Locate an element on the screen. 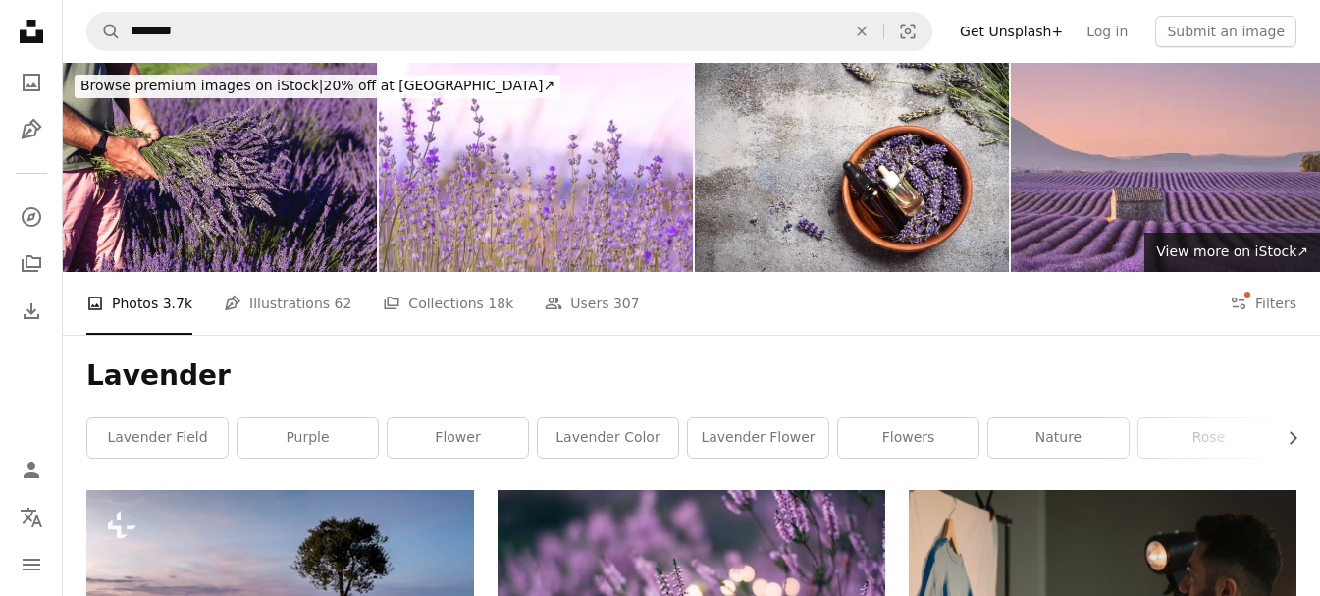 This screenshot has width=1320, height=596. a: Illustrations is located at coordinates (31, 130).